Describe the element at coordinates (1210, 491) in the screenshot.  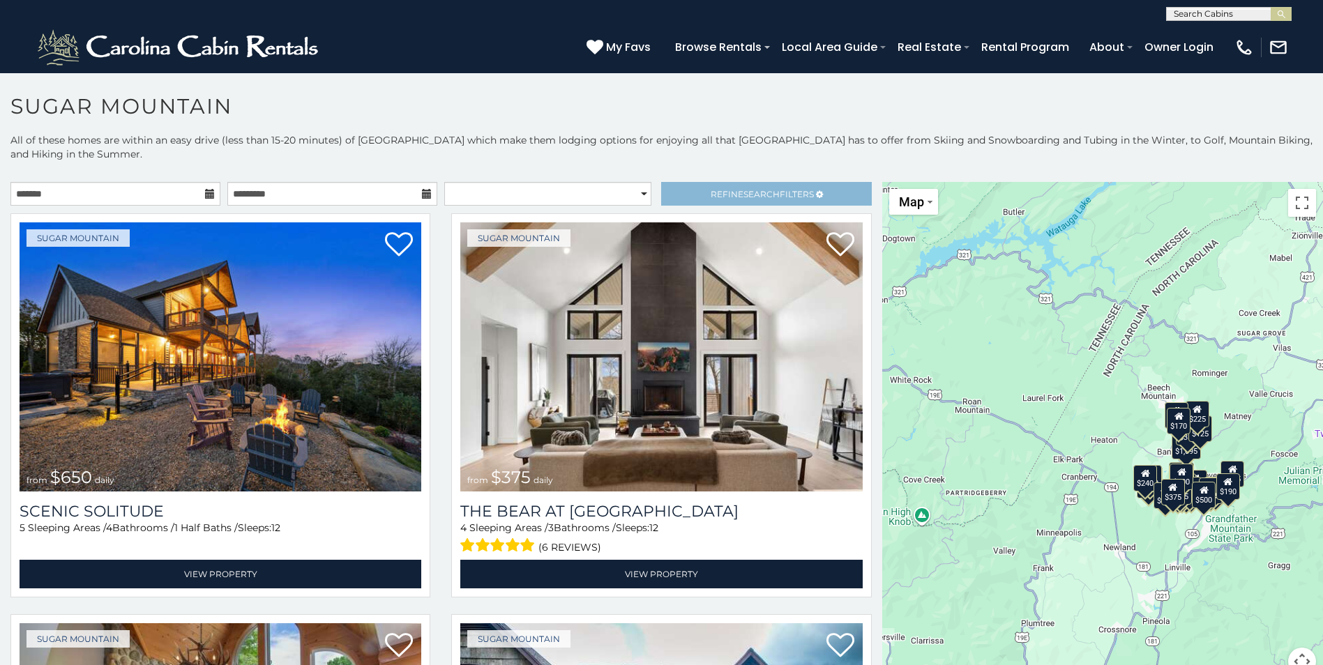
I see `div: $195` at that location.